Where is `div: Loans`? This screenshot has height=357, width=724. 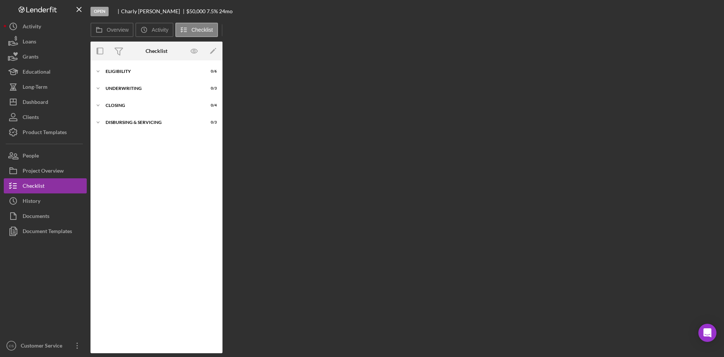 div: Loans is located at coordinates (29, 42).